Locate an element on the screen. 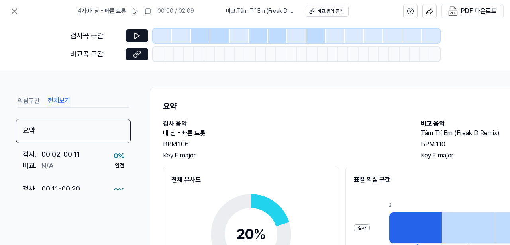 This screenshot has height=245, width=510. span: 검사 . 내 님 - 빠른 트롯 is located at coordinates (101, 11).